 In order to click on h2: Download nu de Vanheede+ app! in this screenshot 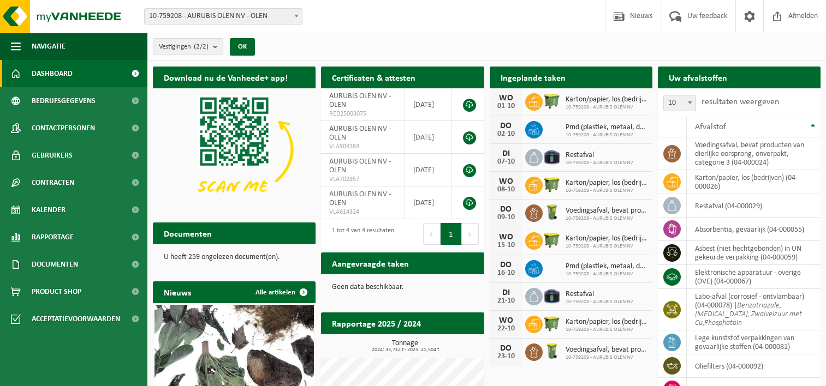, I will do `click(225, 77)`.